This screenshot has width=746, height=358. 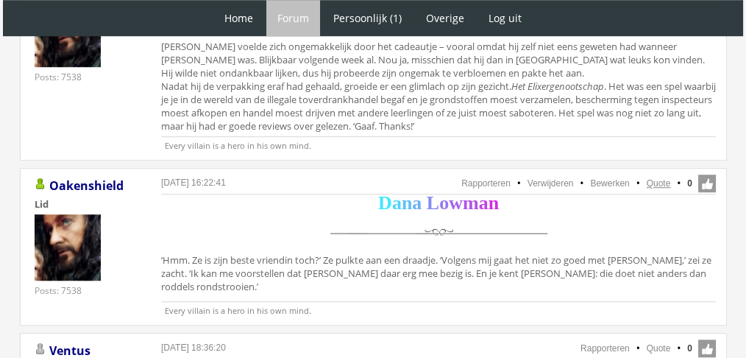 What do you see at coordinates (439, 233) in the screenshot?
I see `img: scheidingslijn.png` at bounding box center [439, 233].